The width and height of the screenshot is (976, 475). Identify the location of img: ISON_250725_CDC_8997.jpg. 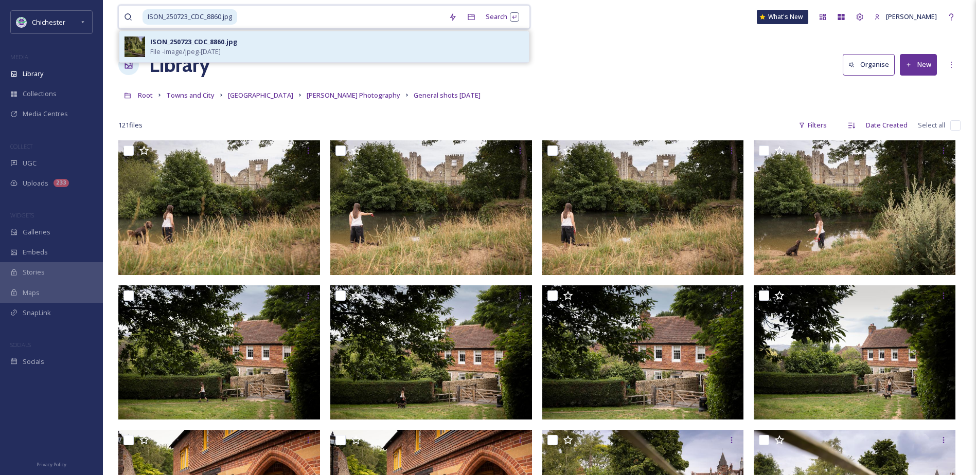
(431, 353).